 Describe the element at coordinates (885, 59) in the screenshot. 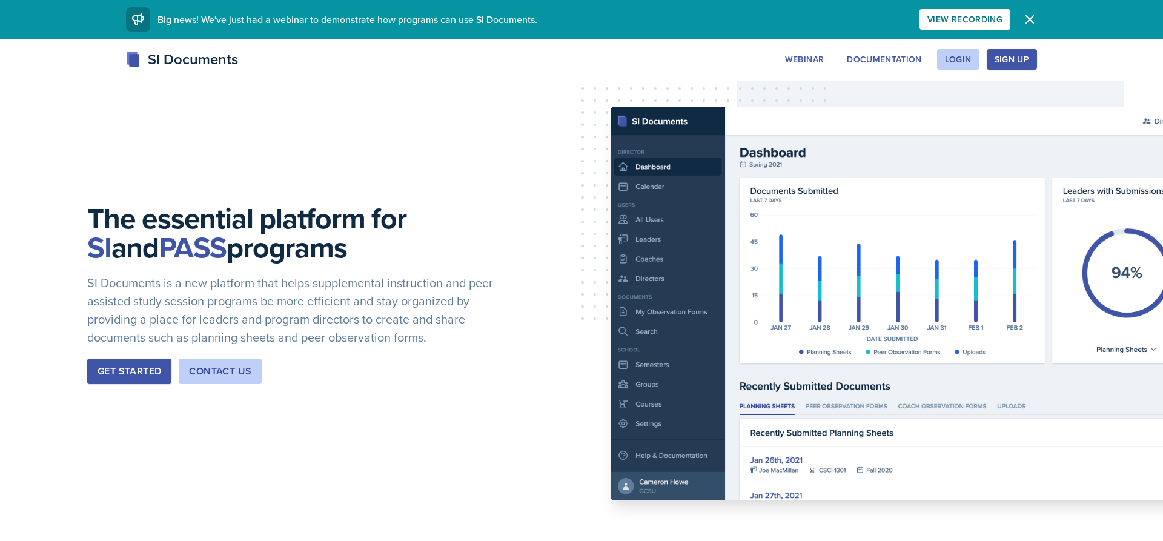

I see `button: Documentation` at that location.